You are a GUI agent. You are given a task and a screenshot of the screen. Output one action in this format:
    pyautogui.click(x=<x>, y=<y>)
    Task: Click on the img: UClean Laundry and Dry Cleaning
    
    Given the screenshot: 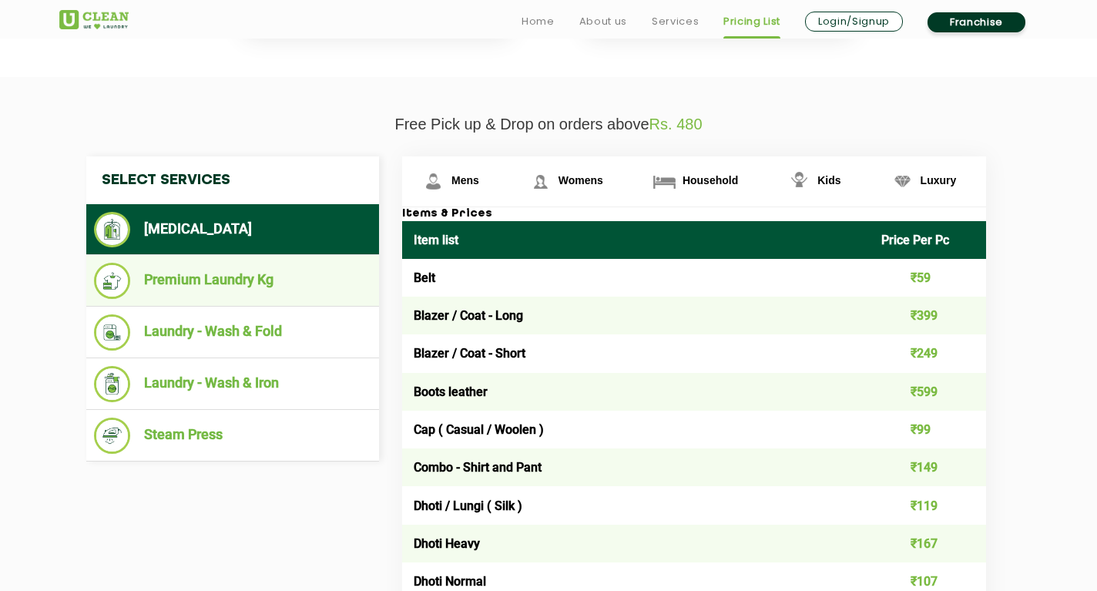 What is the action you would take?
    pyautogui.click(x=94, y=19)
    